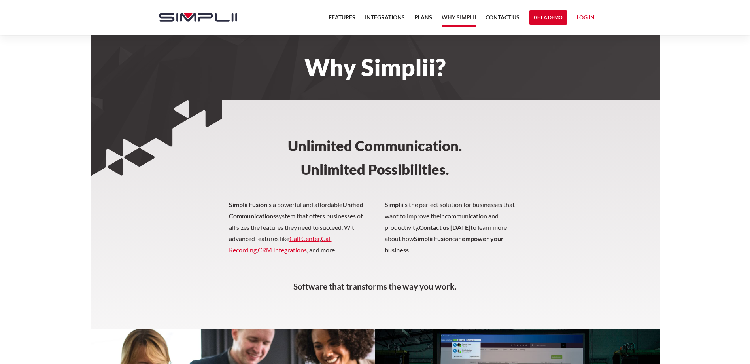 Image resolution: width=750 pixels, height=364 pixels. Describe the element at coordinates (282, 249) in the screenshot. I see `a: CRM Integrations` at that location.